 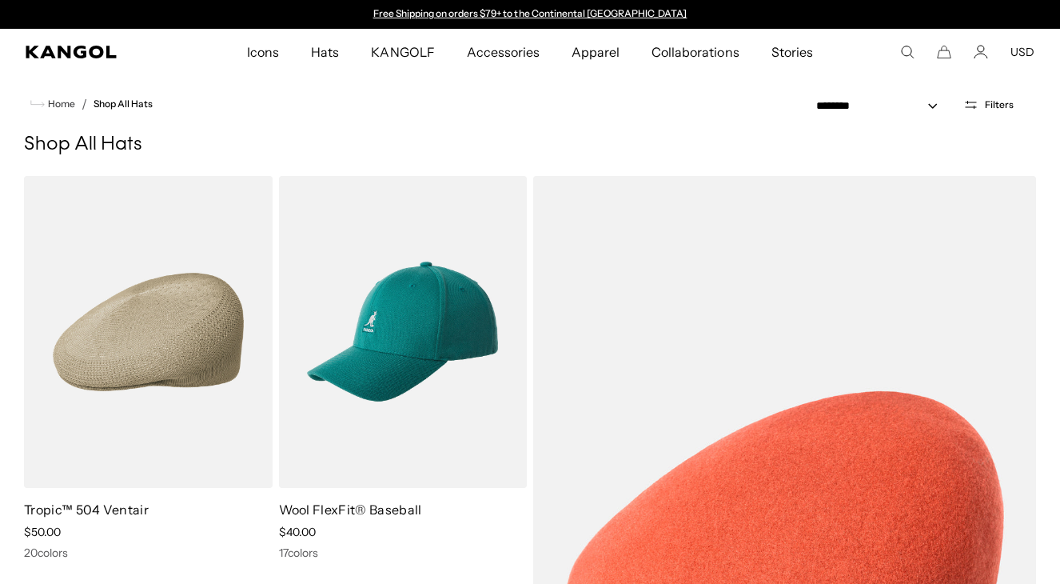 I want to click on a: KANGOLF, so click(x=402, y=52).